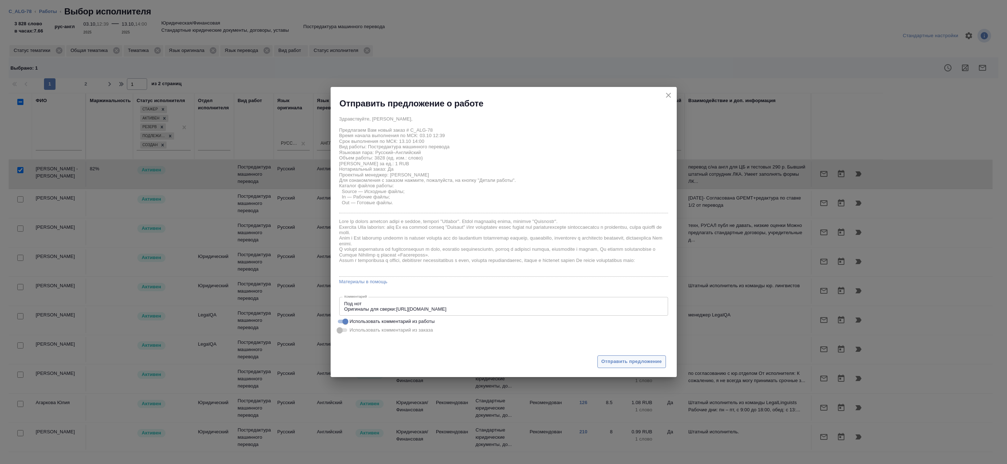  What do you see at coordinates (632, 361) in the screenshot?
I see `span: Отправить предложение` at bounding box center [632, 361].